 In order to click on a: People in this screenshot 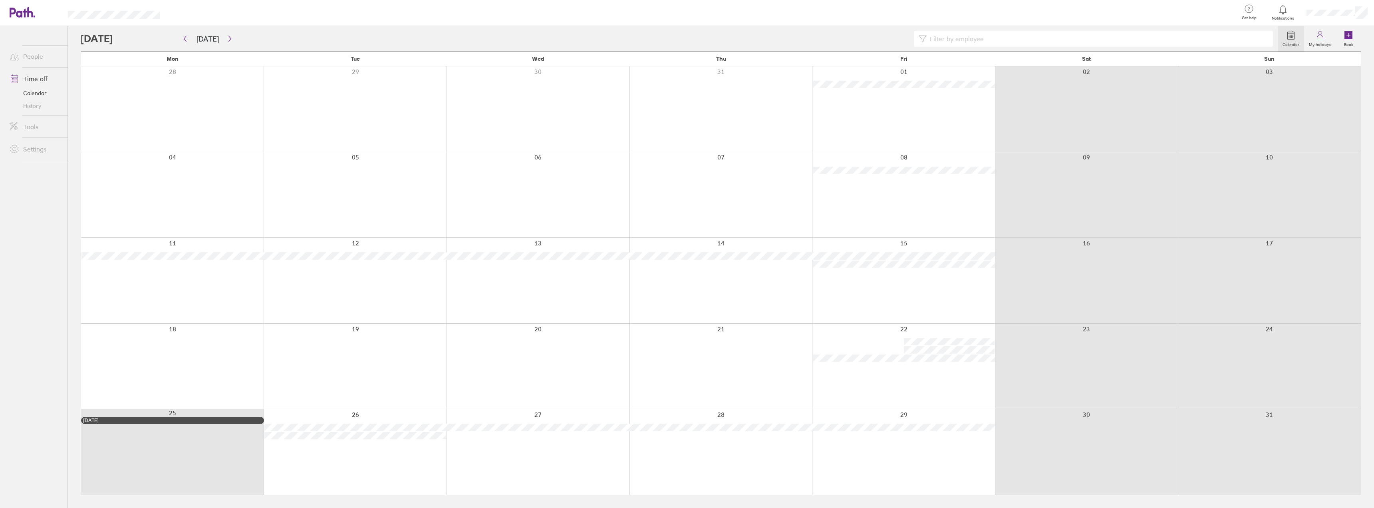, I will do `click(35, 56)`.